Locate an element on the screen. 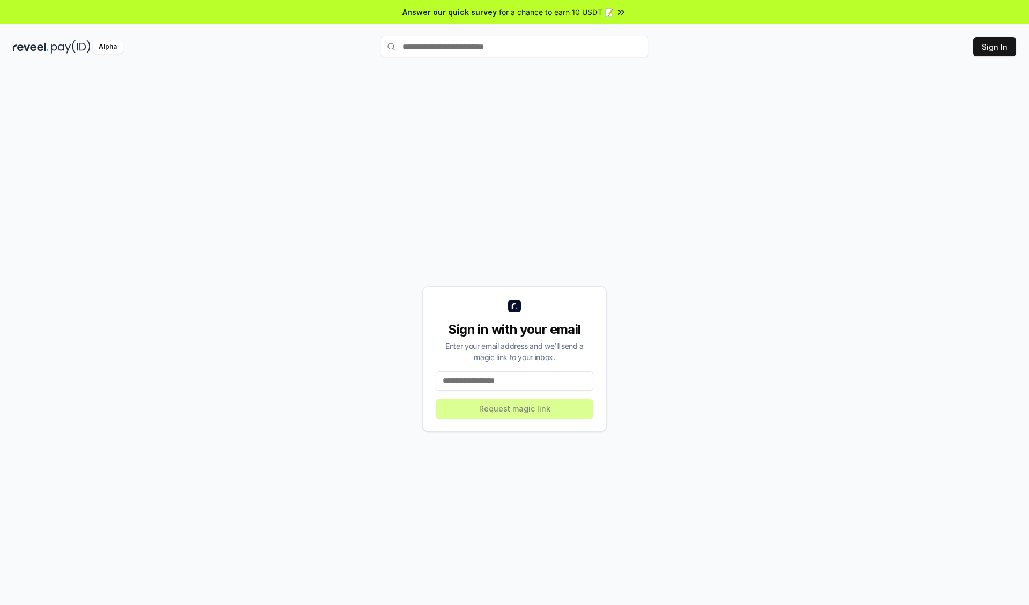  img: logo_small is located at coordinates (514, 306).